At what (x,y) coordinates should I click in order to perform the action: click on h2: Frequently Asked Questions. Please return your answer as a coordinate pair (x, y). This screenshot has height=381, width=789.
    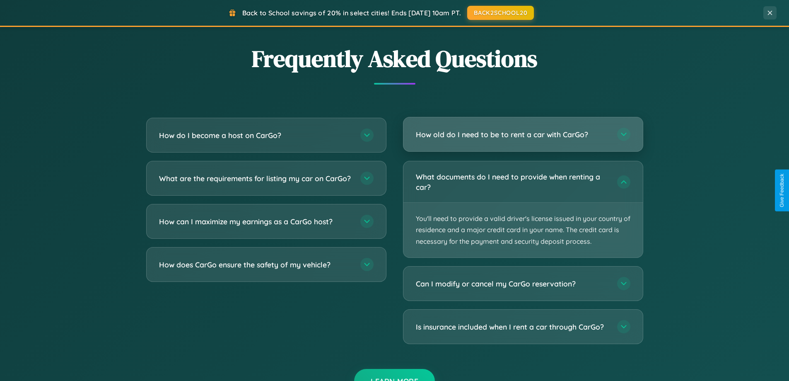
    Looking at the image, I should click on (395, 58).